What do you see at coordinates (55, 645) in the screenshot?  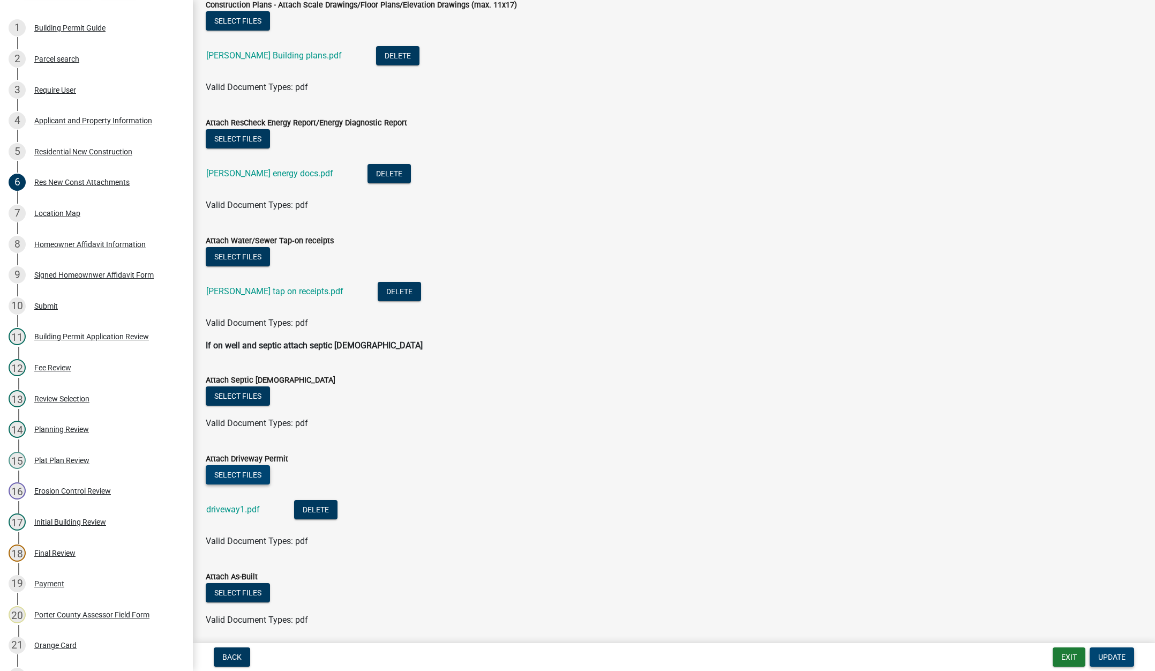 I see `div: Orange Card` at bounding box center [55, 645].